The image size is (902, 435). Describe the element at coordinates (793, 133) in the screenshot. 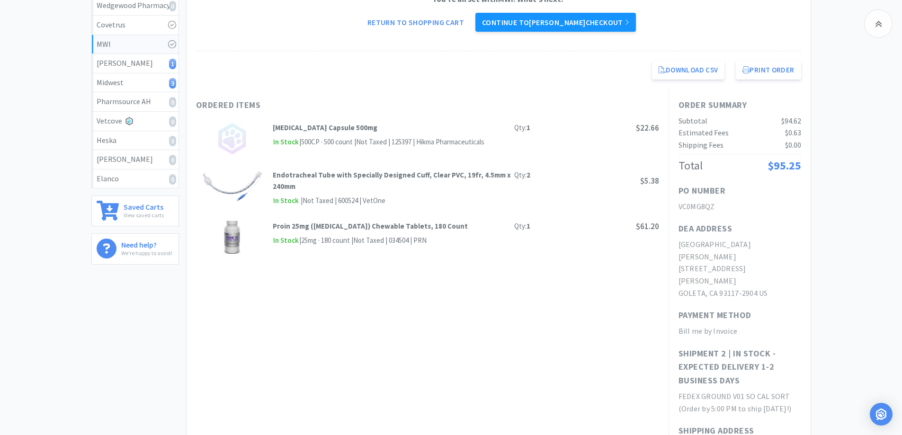

I see `span: $0.63` at that location.